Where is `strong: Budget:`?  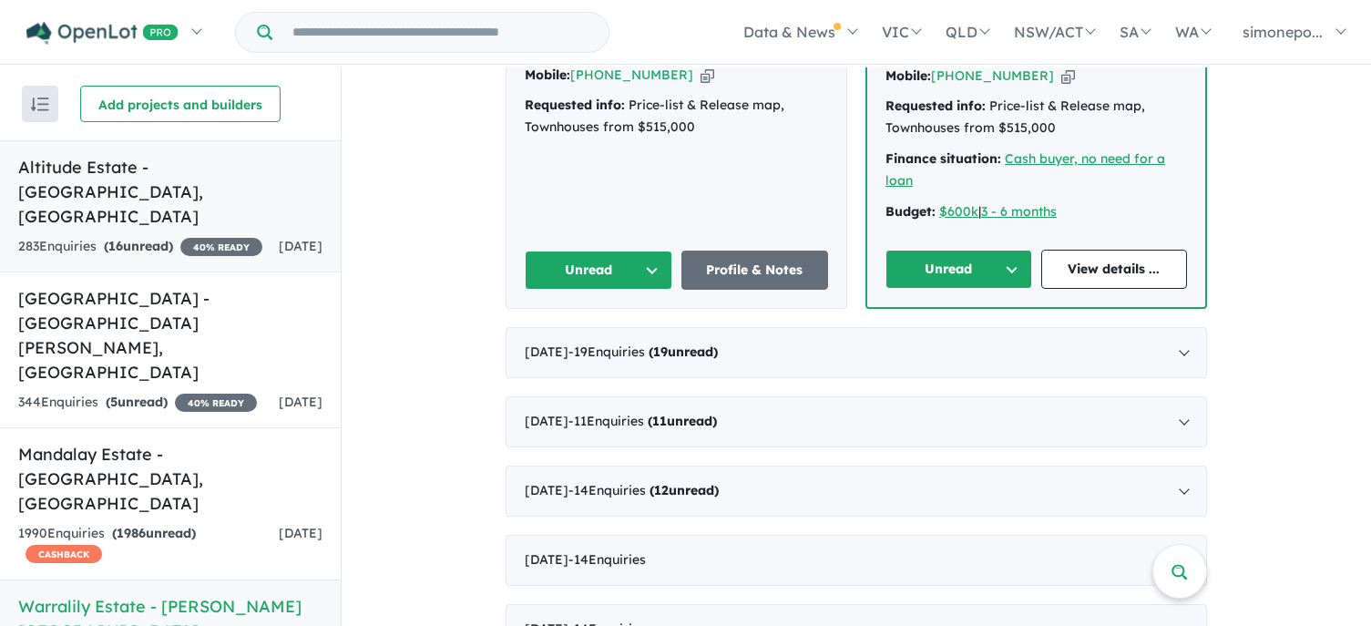
strong: Budget: is located at coordinates (910, 211).